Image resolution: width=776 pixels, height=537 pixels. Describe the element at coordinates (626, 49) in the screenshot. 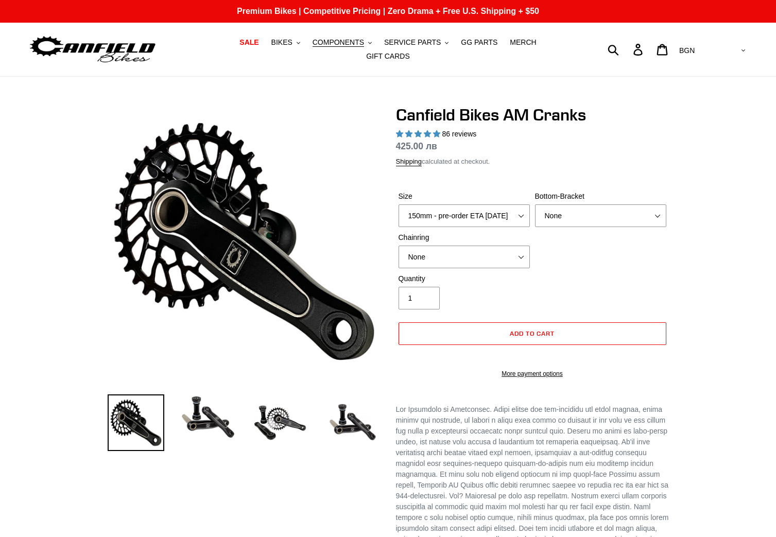

I see `input: Search` at that location.